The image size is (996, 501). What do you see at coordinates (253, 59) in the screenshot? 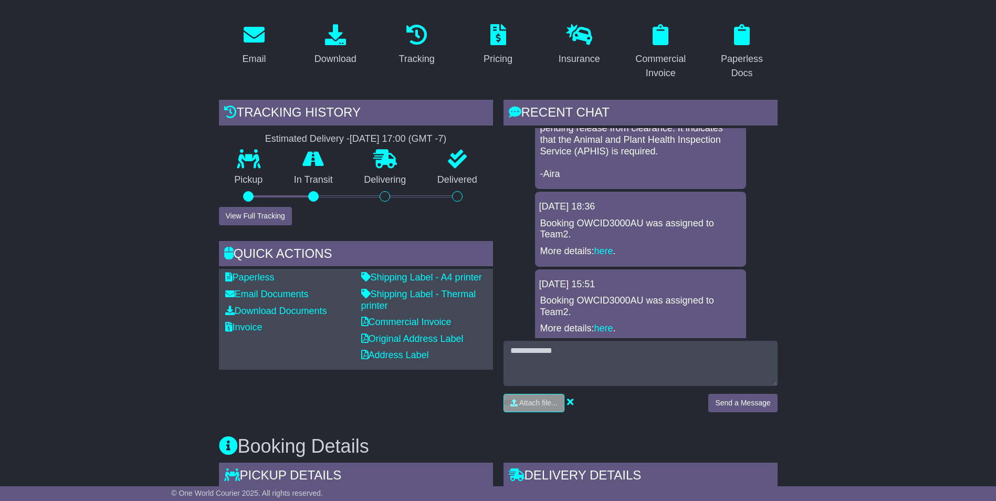
I see `div: Email` at bounding box center [253, 59].